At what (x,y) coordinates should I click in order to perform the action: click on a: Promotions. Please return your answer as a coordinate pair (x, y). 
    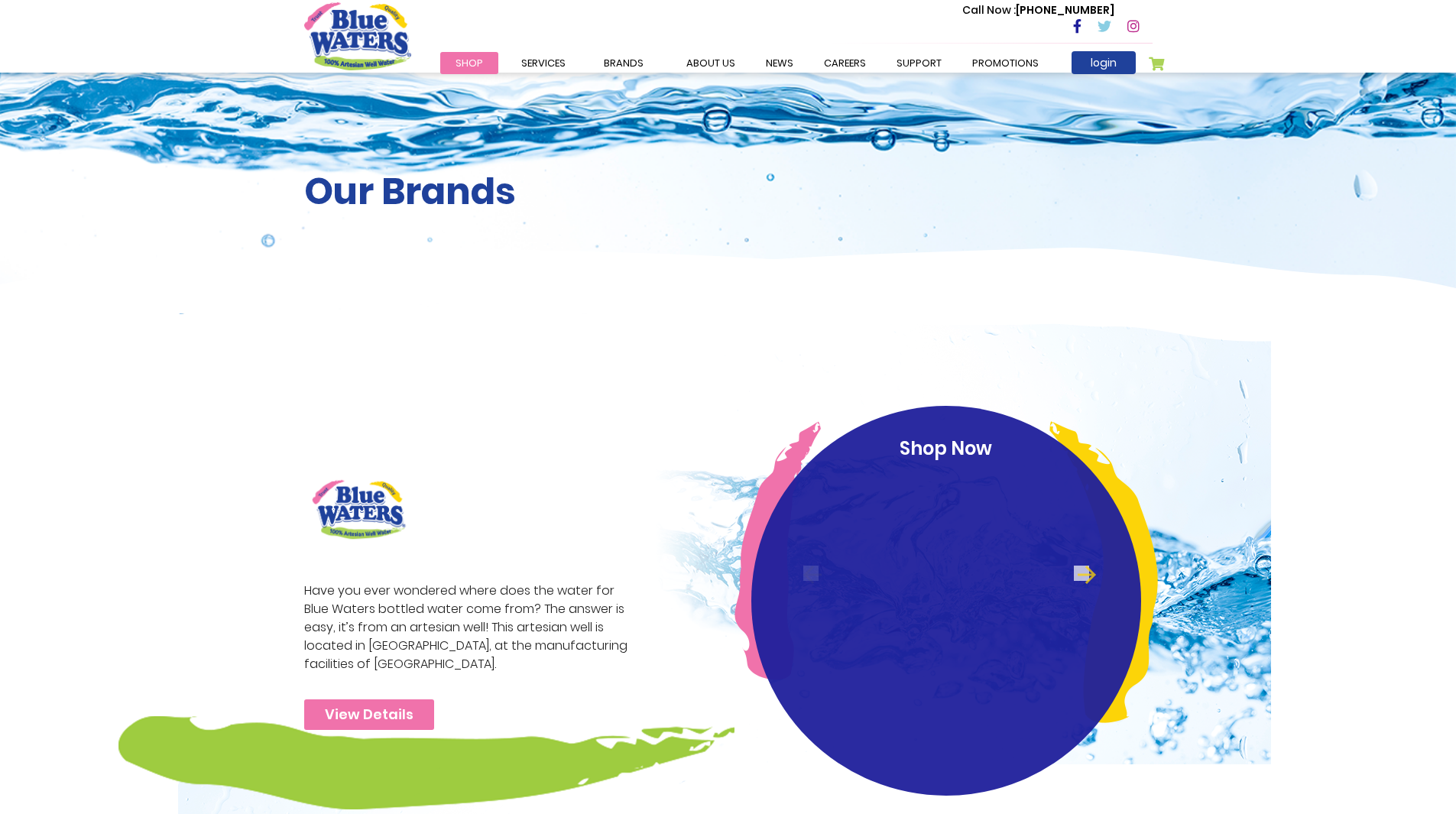
    Looking at the image, I should click on (1005, 63).